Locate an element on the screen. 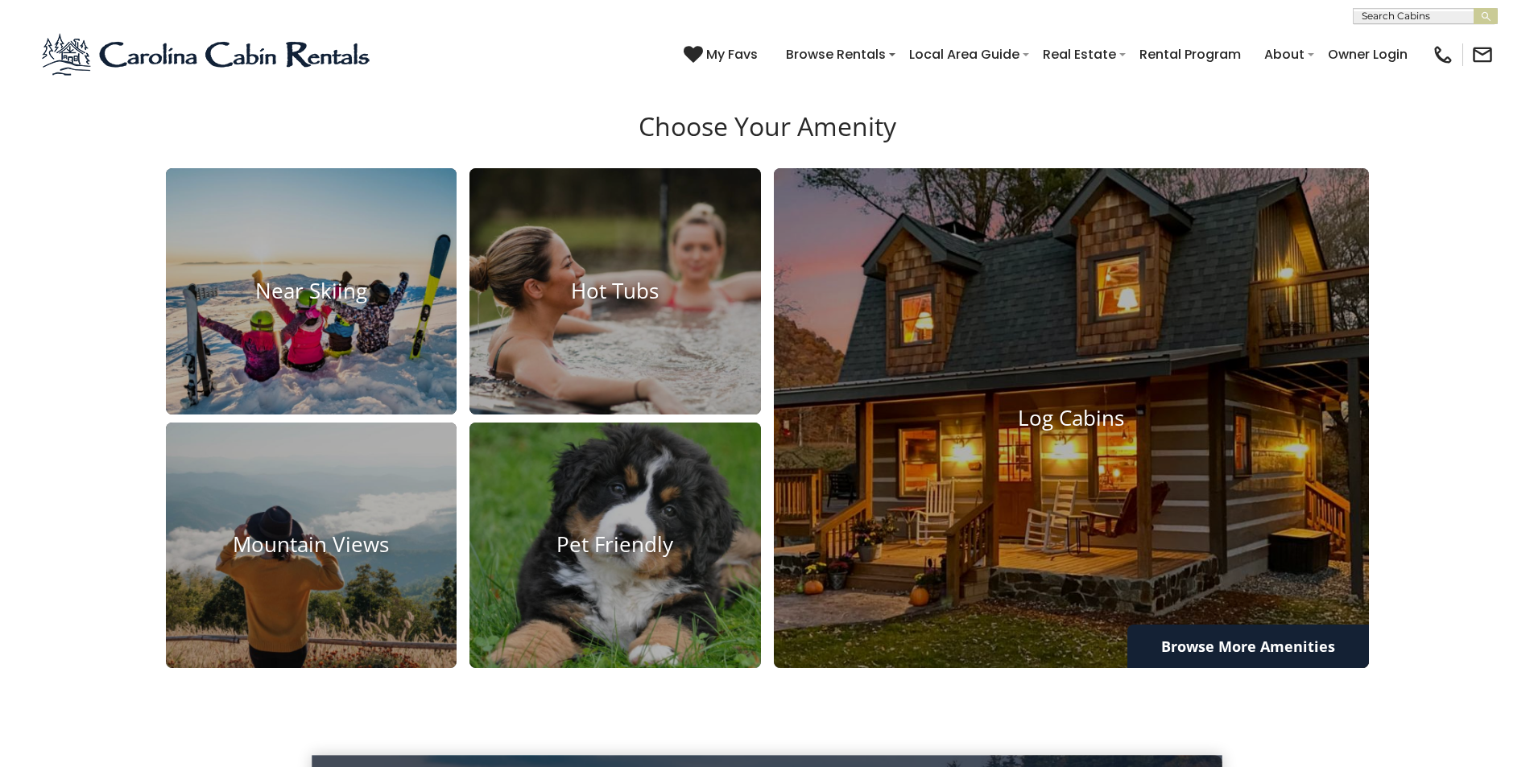  h4: Hot Tubs is located at coordinates (615, 291).